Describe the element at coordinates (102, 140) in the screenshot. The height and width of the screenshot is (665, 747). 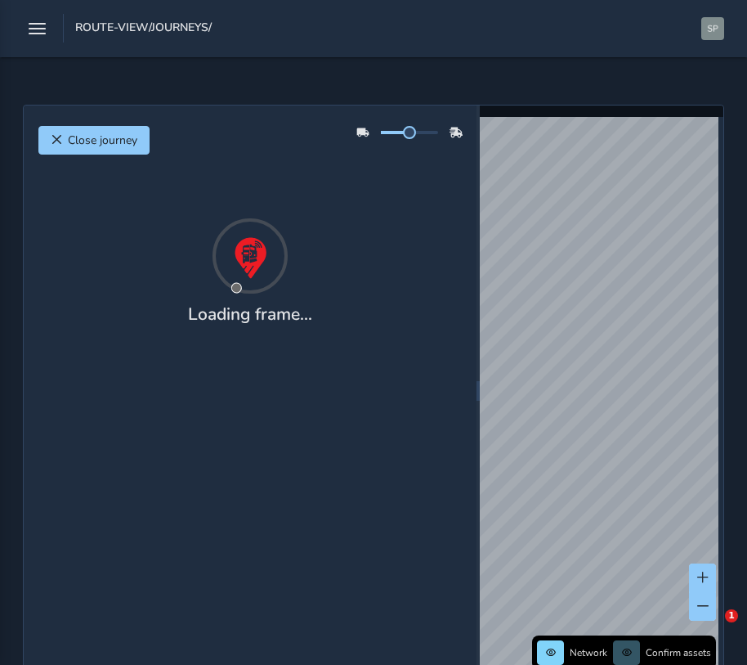
I see `span: Close journey` at that location.